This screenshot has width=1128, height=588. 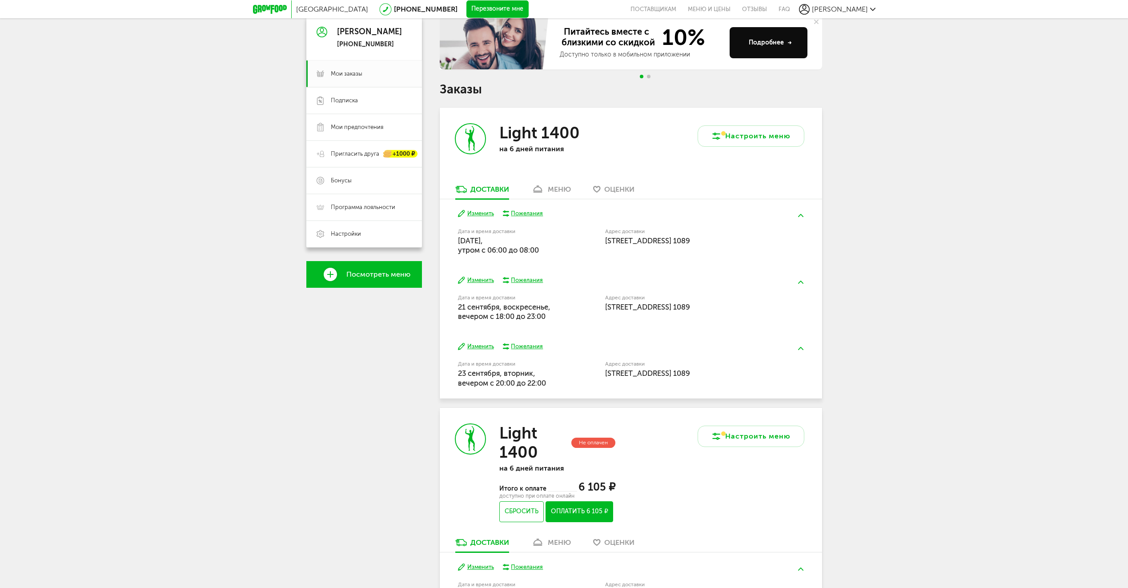 I want to click on span: Go to slide 1, so click(x=642, y=76).